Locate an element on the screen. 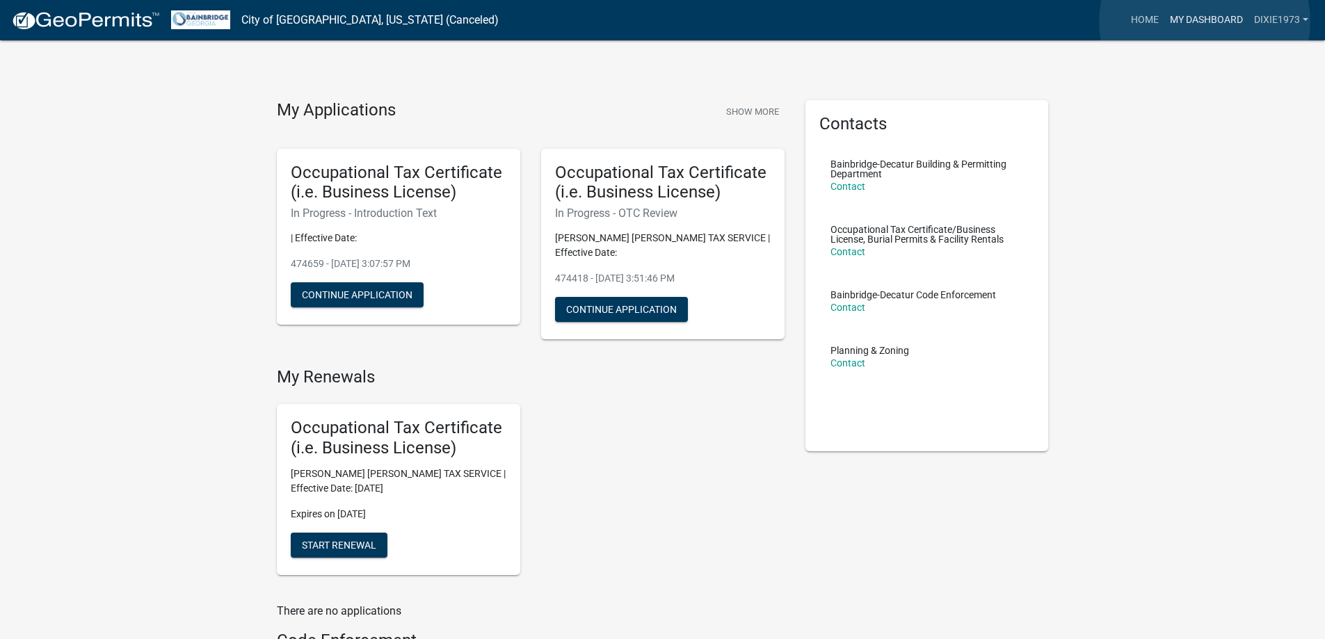 This screenshot has width=1325, height=639. a: Home is located at coordinates (1145, 20).